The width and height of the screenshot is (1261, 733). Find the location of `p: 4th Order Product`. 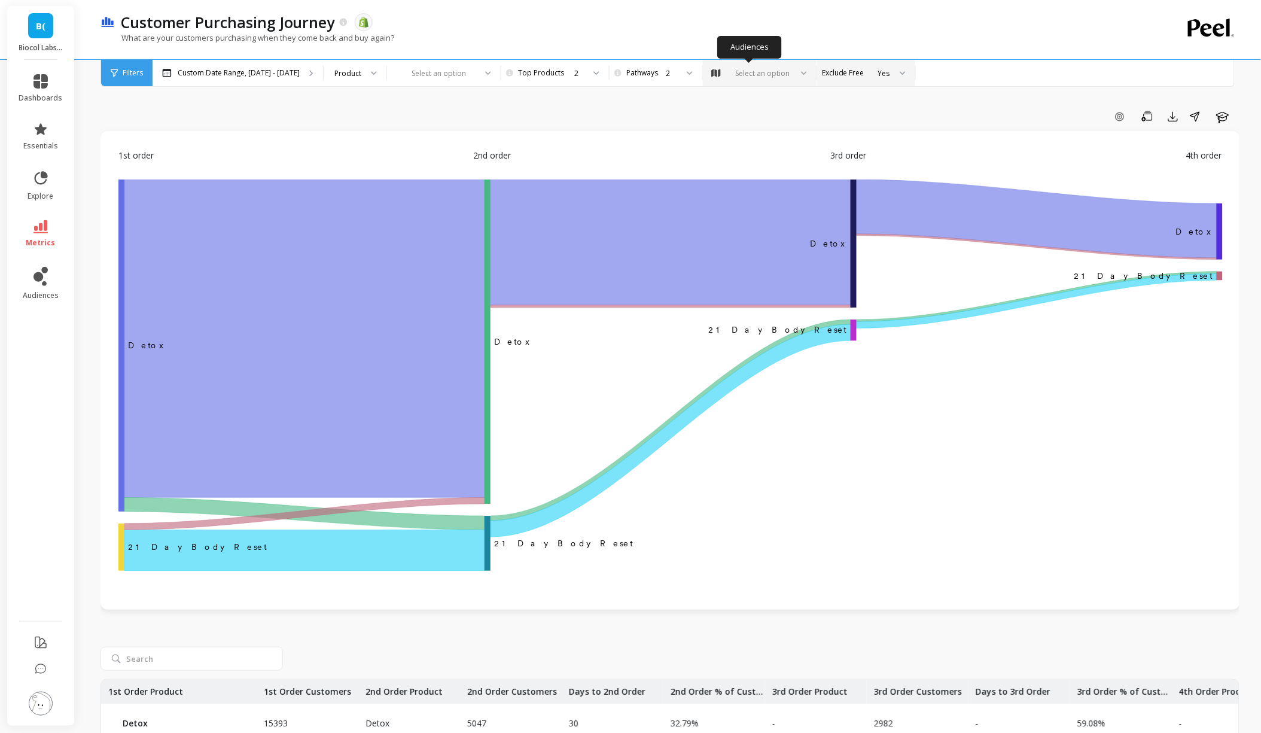

p: 4th Order Product is located at coordinates (1213, 692).